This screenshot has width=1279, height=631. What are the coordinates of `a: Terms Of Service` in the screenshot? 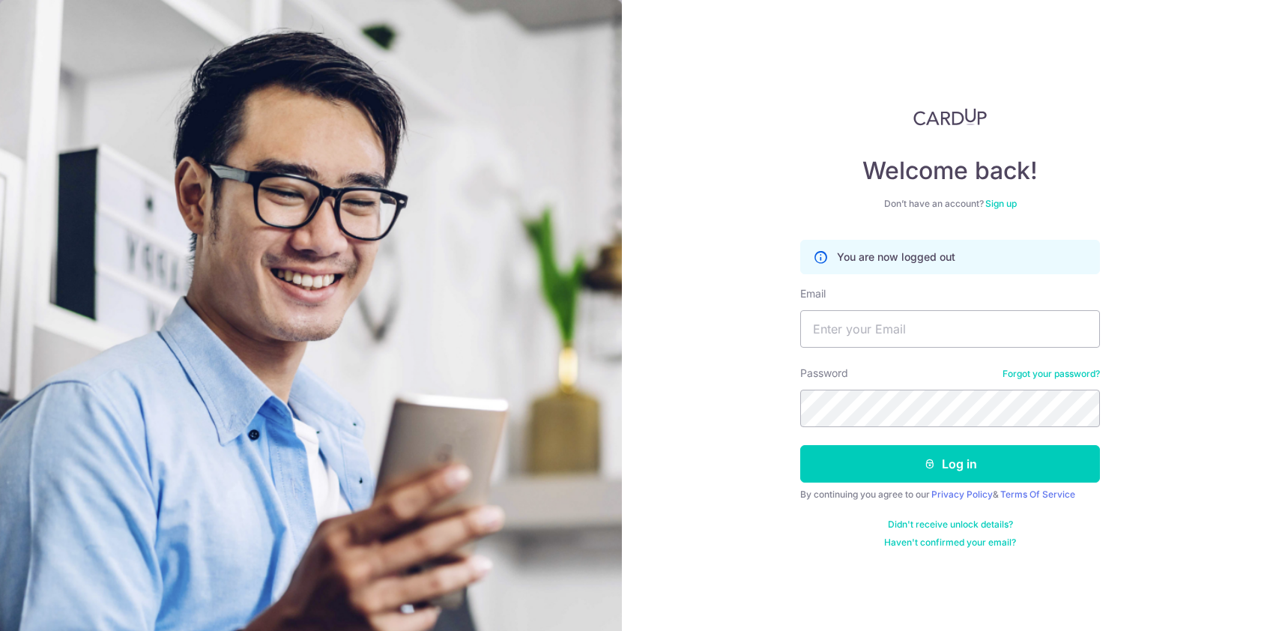 It's located at (1038, 494).